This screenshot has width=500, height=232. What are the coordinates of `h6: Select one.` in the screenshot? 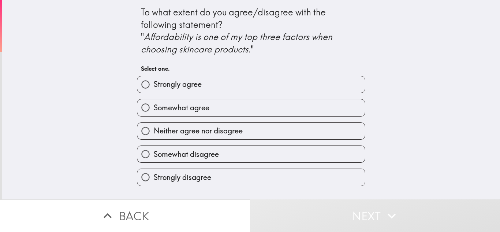 It's located at (251, 69).